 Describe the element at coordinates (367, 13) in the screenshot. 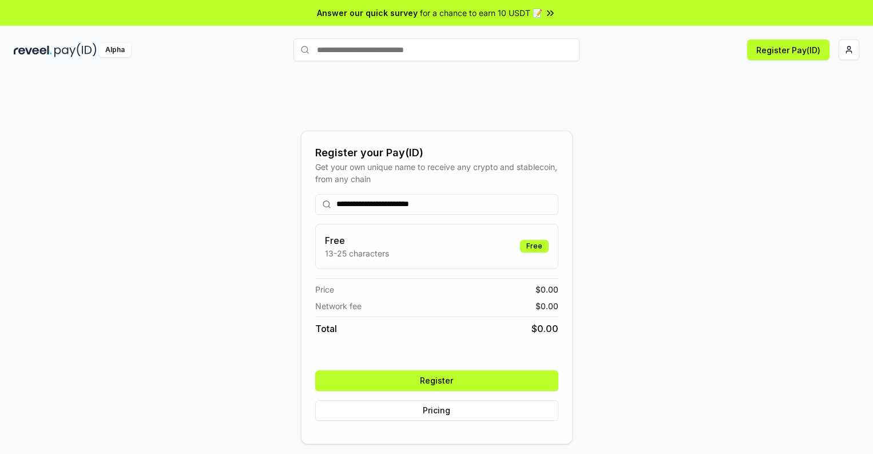

I see `span: Answer our quick survey` at that location.